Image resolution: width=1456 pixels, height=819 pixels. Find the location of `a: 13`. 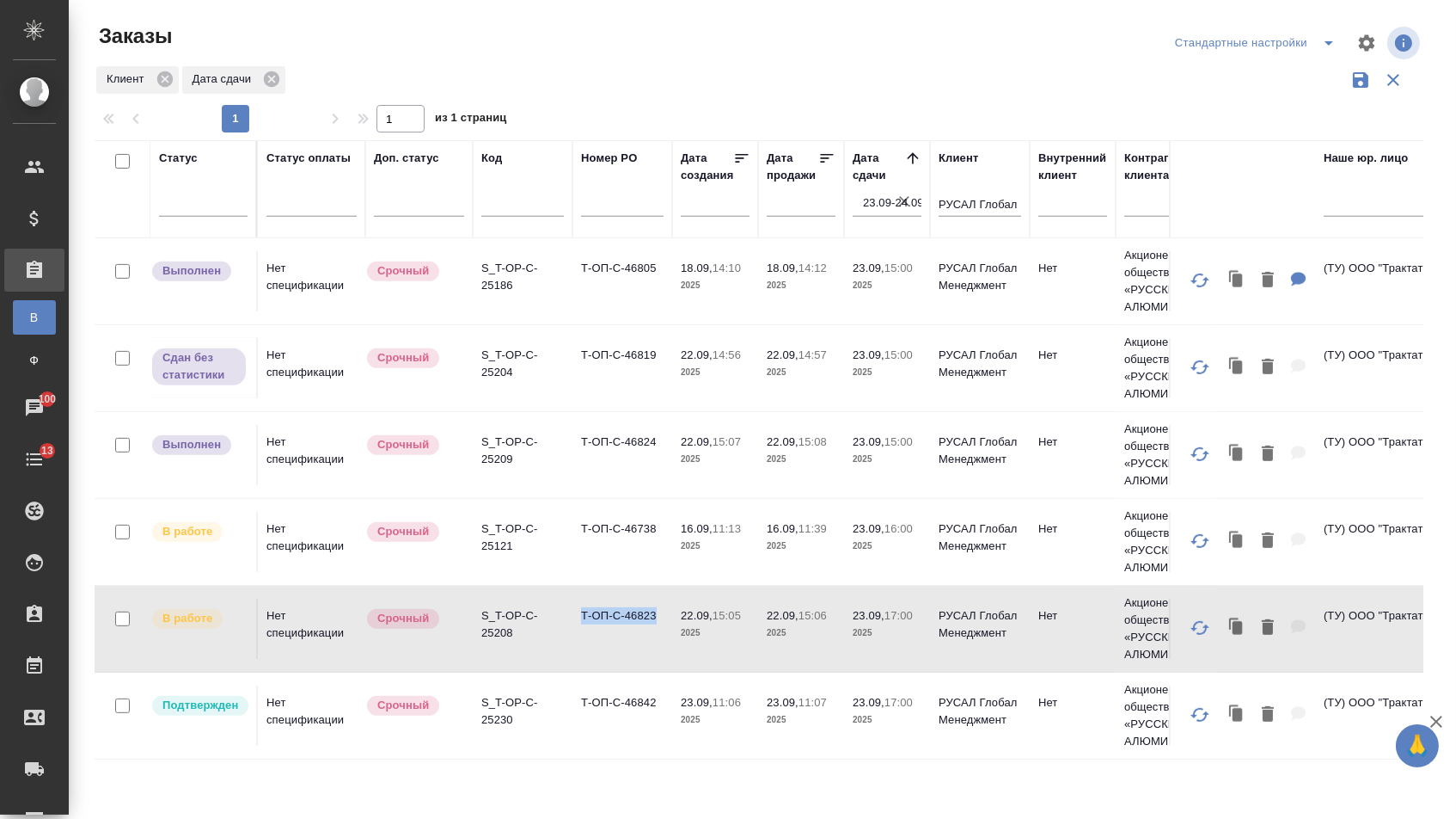

a: 13 is located at coordinates (34, 459).